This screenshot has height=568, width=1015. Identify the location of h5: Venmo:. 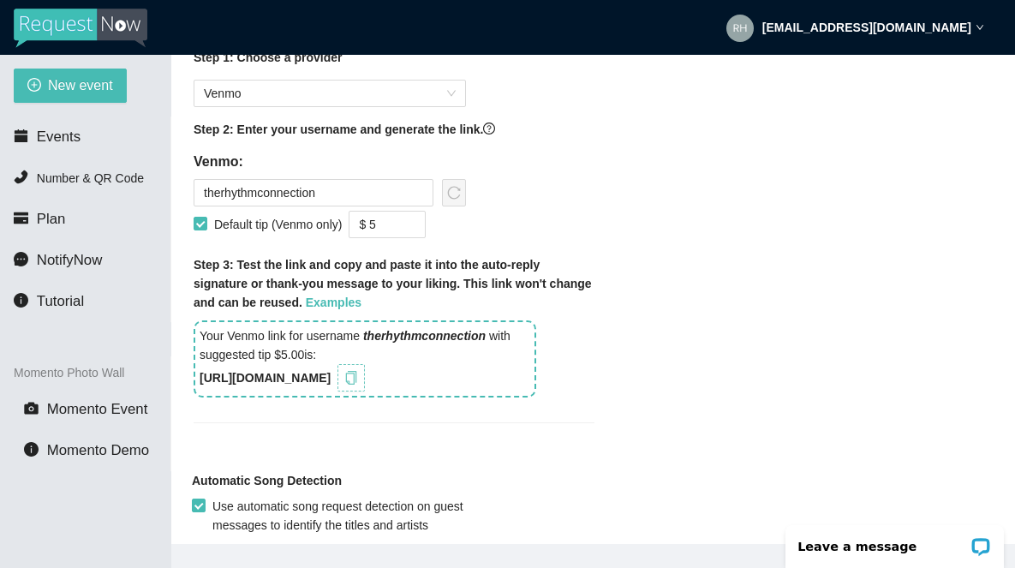
(330, 162).